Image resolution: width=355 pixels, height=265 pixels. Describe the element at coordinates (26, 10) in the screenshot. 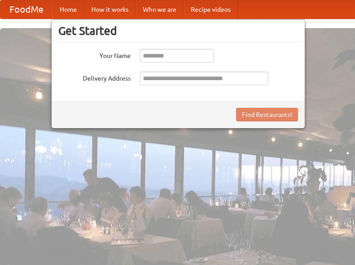

I see `a: FoodMe` at that location.